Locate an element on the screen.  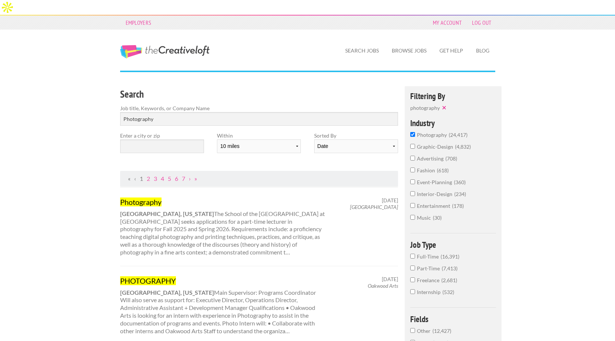
span: 618 is located at coordinates (443, 170).